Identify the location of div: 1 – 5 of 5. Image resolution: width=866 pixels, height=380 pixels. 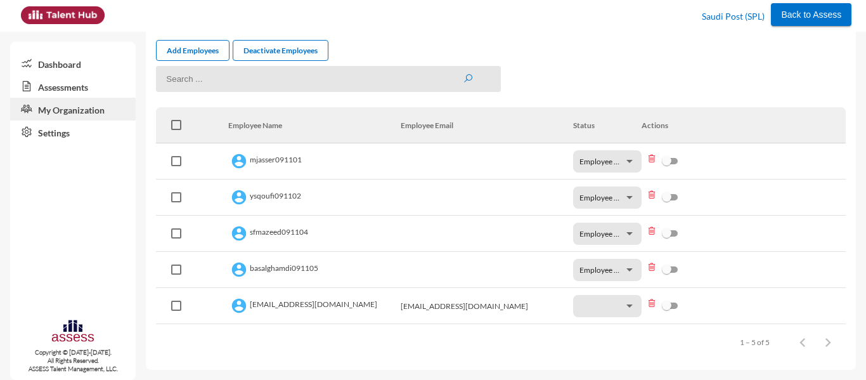
(755, 342).